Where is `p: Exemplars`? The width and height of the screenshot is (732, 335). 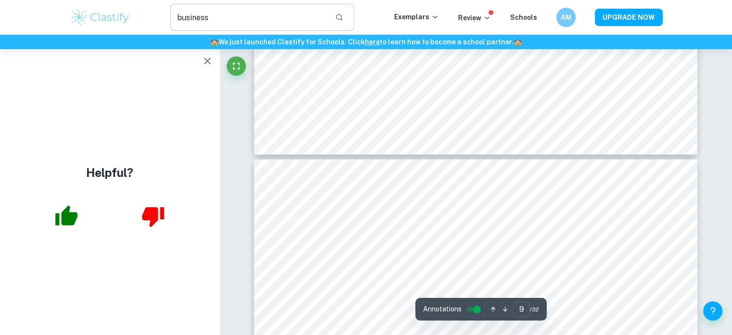
p: Exemplars is located at coordinates (416, 17).